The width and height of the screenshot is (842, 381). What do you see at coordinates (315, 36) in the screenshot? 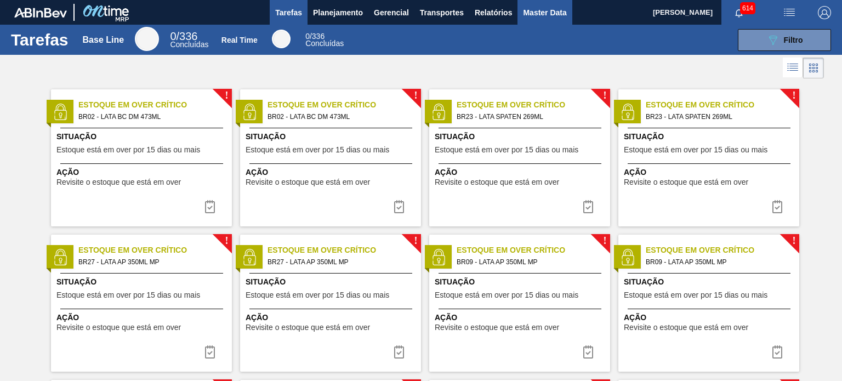
I see `span: / 336` at bounding box center [315, 36].